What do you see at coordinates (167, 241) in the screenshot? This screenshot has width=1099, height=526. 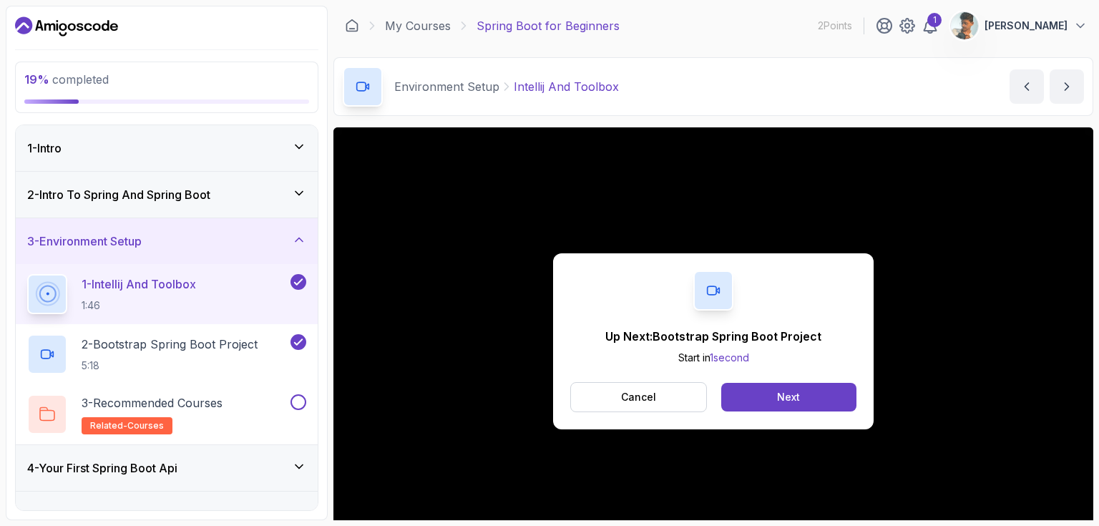 I see `button: 3-Environment Setup` at bounding box center [167, 241].